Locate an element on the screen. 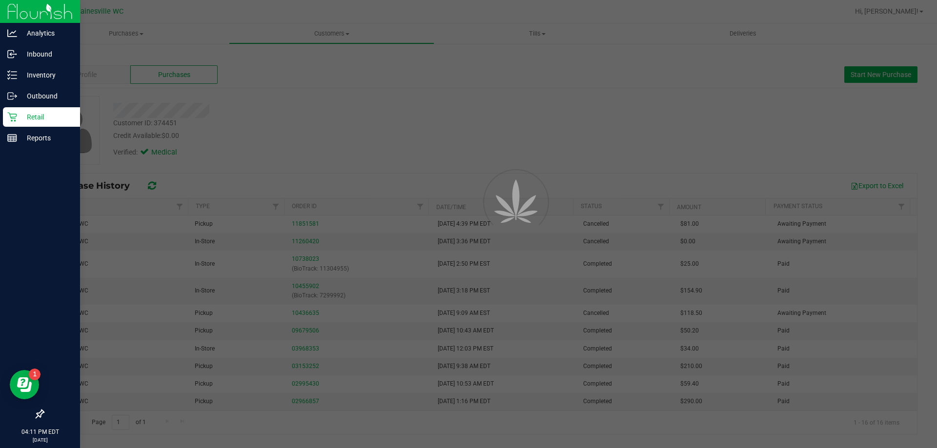  p: Reports is located at coordinates (46, 138).